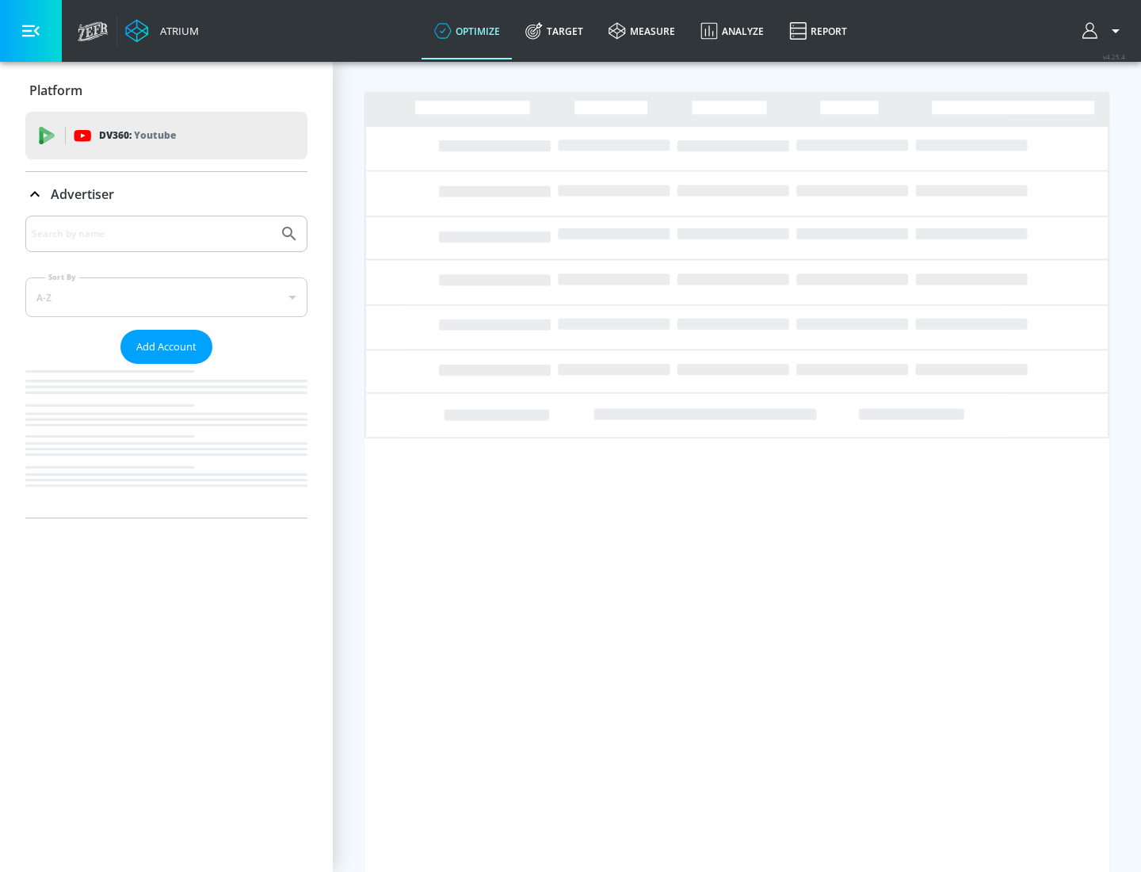 This screenshot has width=1141, height=872. Describe the element at coordinates (176, 31) in the screenshot. I see `div: Atrium` at that location.